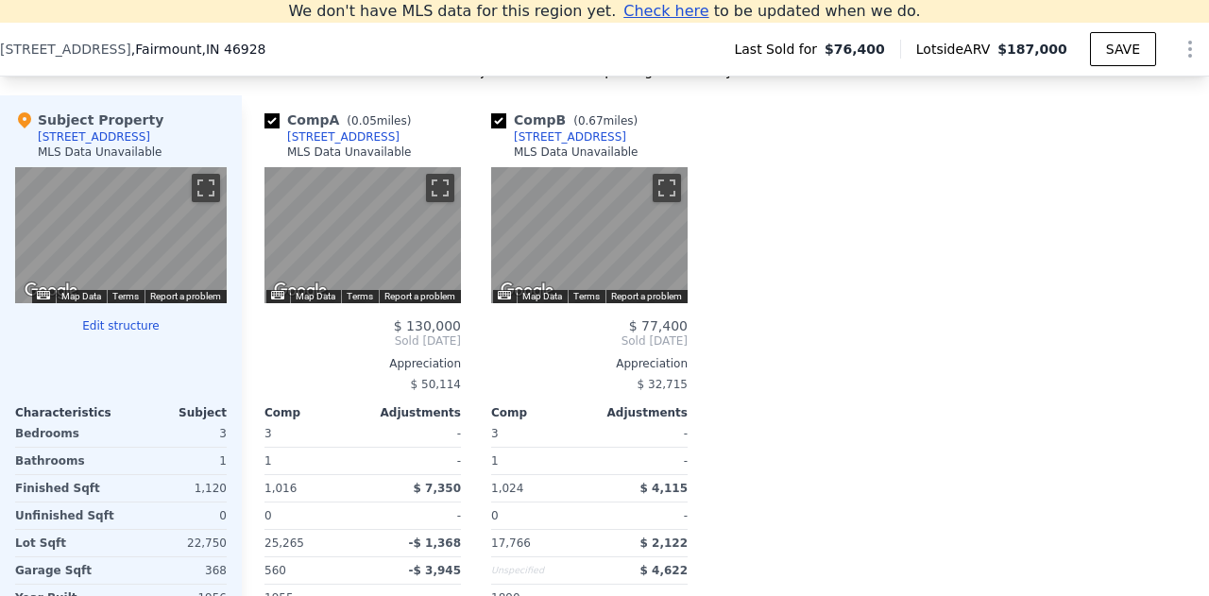  I want to click on span: $ 77,400, so click(659, 326).